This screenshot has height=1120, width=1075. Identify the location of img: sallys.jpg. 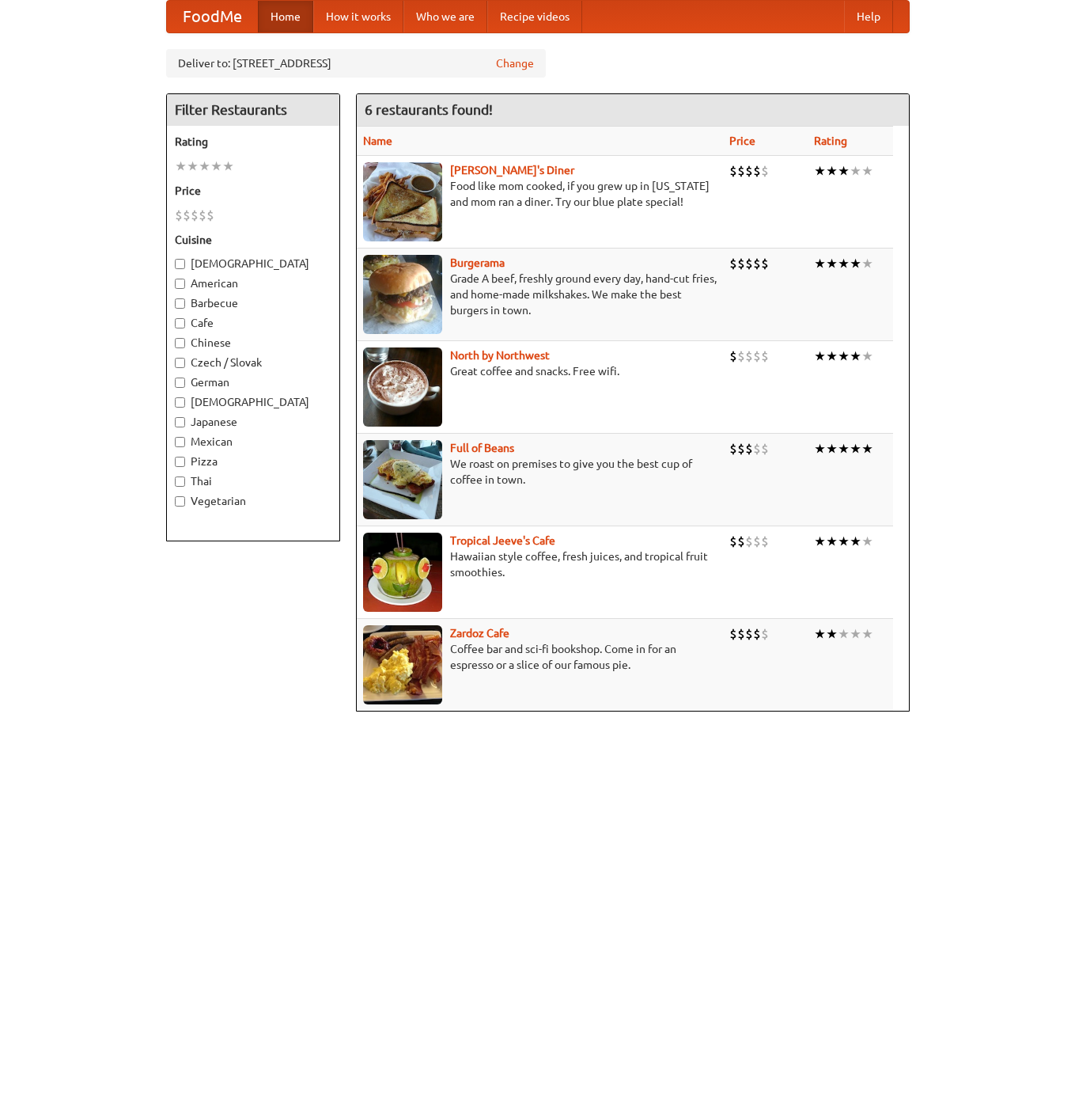
(403, 202).